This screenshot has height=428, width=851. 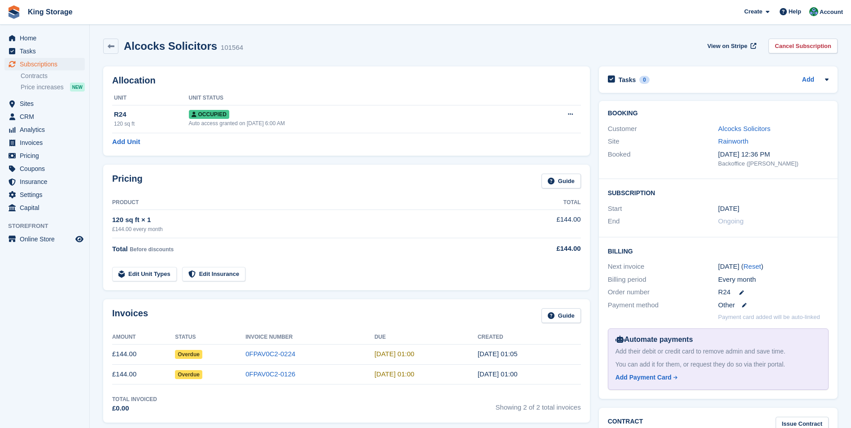 What do you see at coordinates (644, 80) in the screenshot?
I see `div: 0` at bounding box center [644, 80].